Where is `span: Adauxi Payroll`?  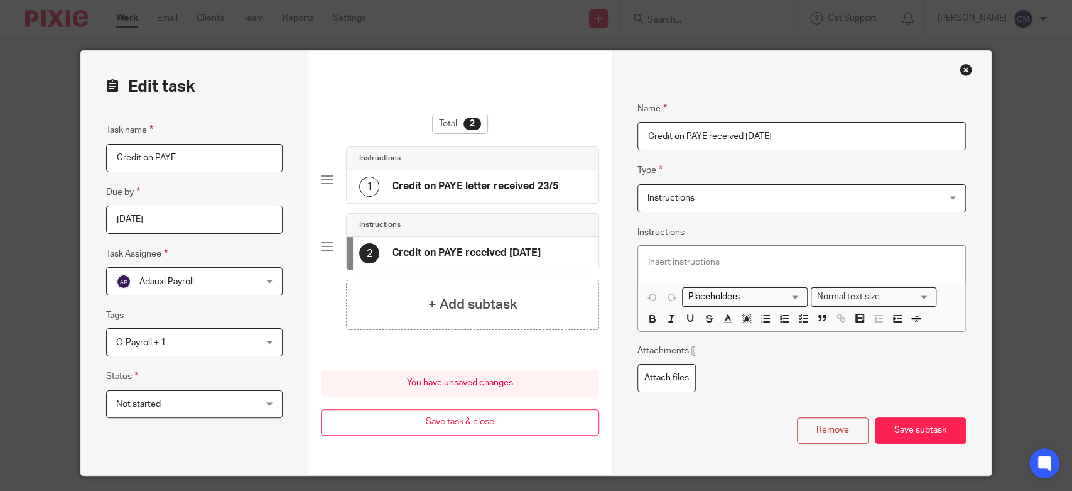 span: Adauxi Payroll is located at coordinates (166, 281).